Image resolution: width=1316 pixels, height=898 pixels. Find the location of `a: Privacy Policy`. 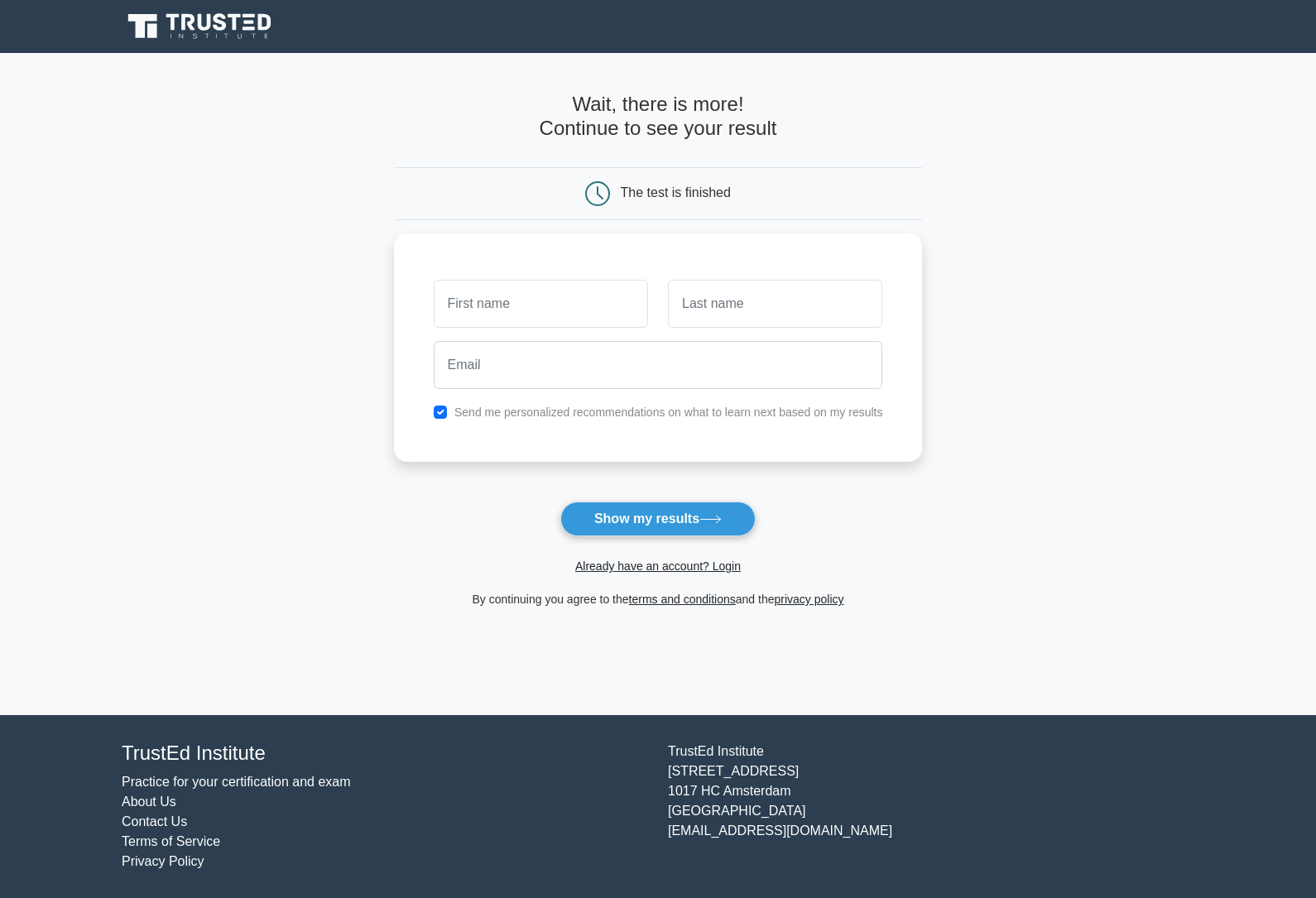

a: Privacy Policy is located at coordinates (163, 860).